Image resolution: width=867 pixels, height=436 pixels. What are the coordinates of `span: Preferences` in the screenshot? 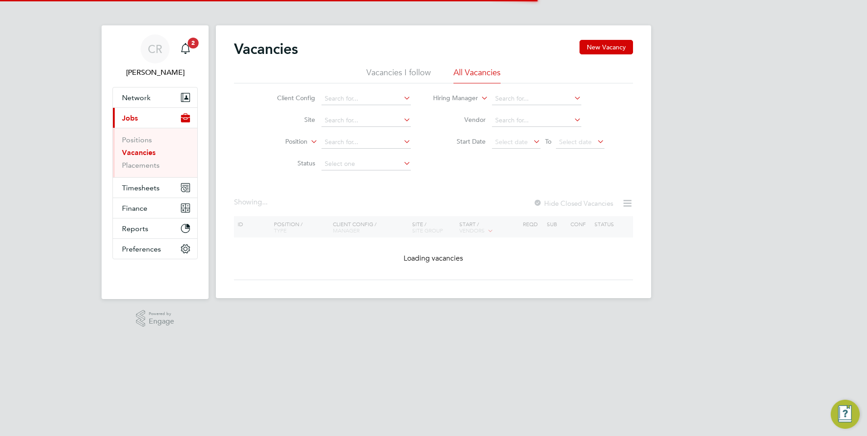 It's located at (142, 249).